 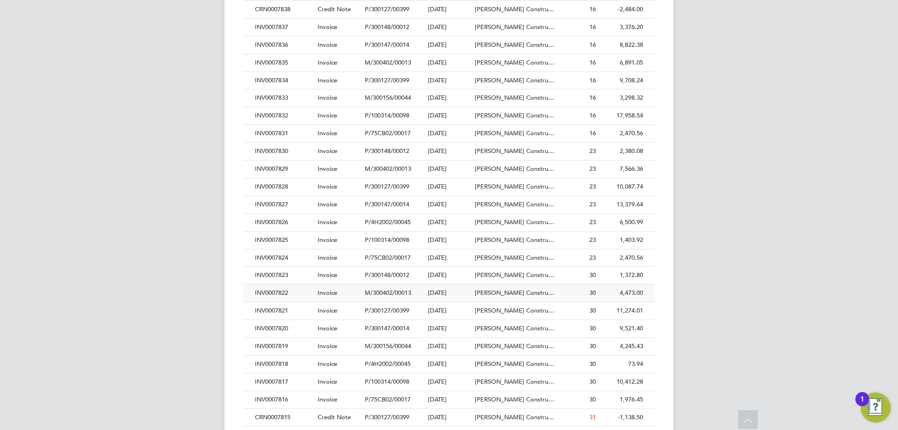 I want to click on span: 31, so click(x=593, y=417).